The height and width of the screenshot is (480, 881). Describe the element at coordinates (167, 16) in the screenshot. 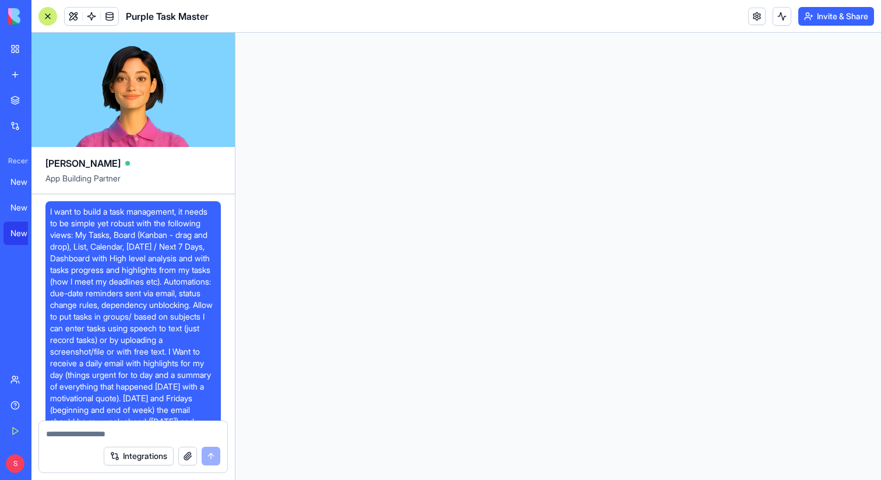

I see `span: Purple Task Master` at that location.